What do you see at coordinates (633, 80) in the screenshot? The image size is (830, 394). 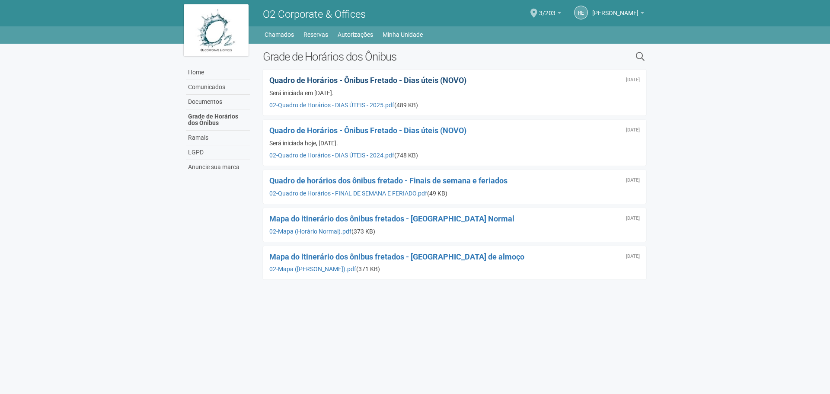 I see `div: Sexta-feira, 24 de janeiro de 2025 às 19:36` at bounding box center [633, 80].